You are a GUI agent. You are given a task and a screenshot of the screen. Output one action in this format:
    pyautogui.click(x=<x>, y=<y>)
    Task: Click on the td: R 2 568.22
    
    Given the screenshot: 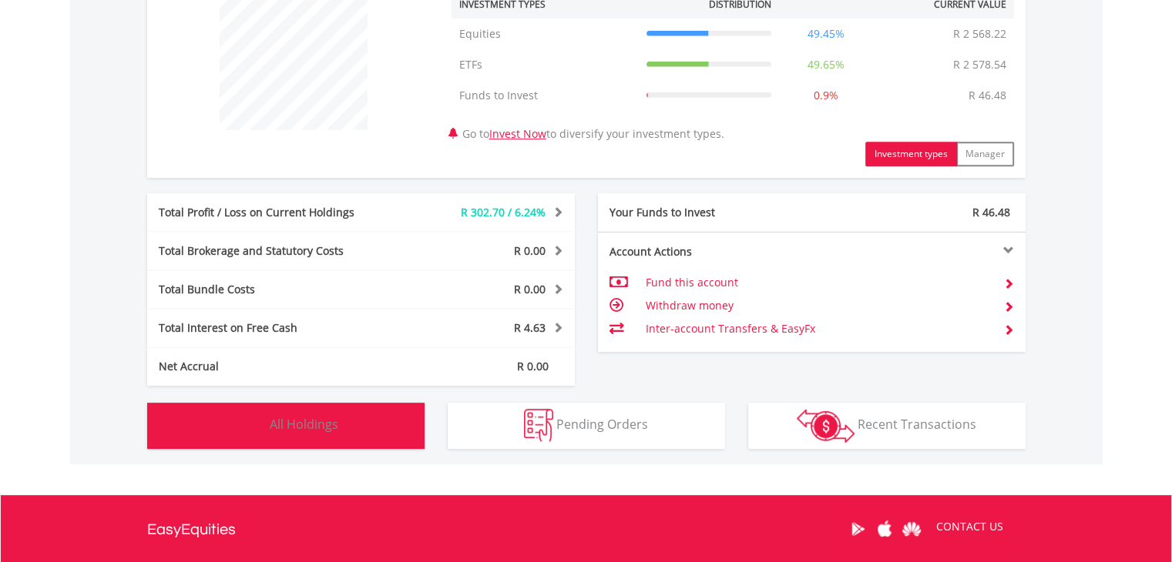 What is the action you would take?
    pyautogui.click(x=979, y=34)
    